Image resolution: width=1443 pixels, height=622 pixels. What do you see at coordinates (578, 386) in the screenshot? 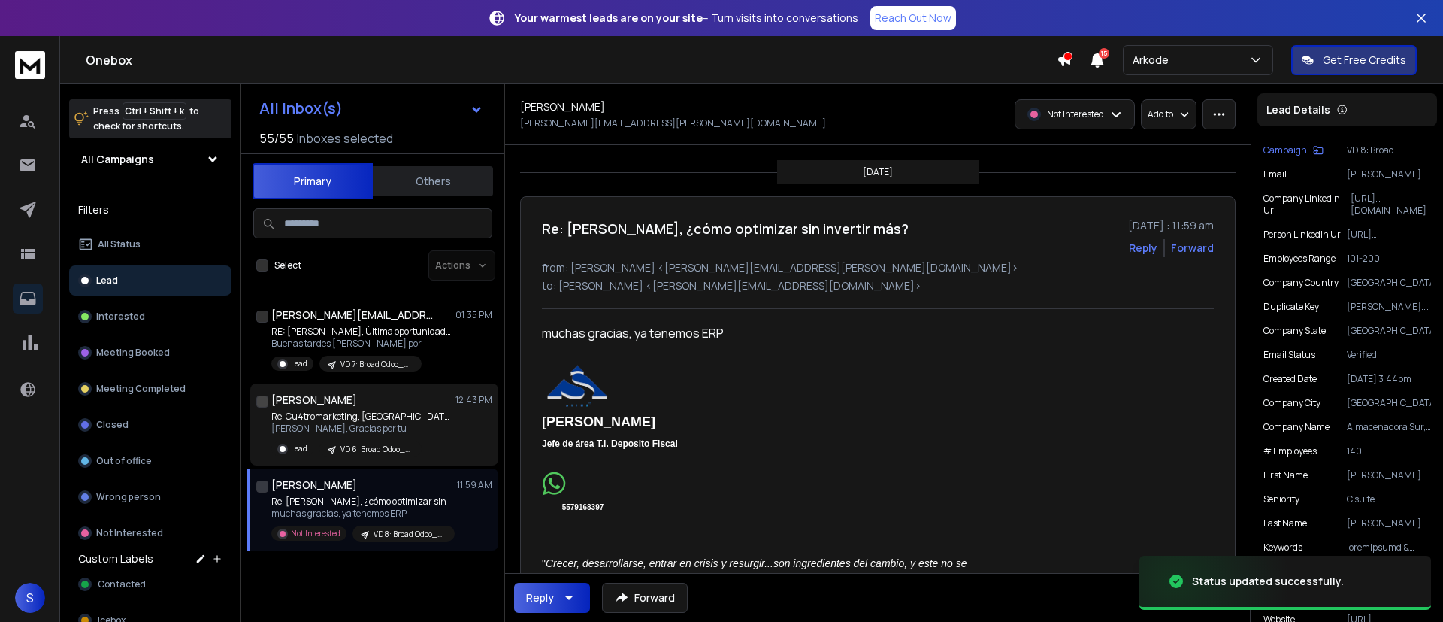
I see `img: AIorK4yN8hH0bJjQX22nKQkBwxfPsvU3pfT13Hji32IG820BwNad0T49q6FGMNE2lknjs8qUdYfDE0OB3Z-X` at bounding box center [578, 386].